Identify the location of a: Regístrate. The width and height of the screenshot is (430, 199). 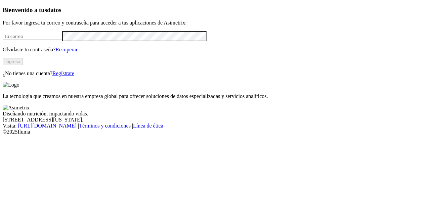
(63, 73).